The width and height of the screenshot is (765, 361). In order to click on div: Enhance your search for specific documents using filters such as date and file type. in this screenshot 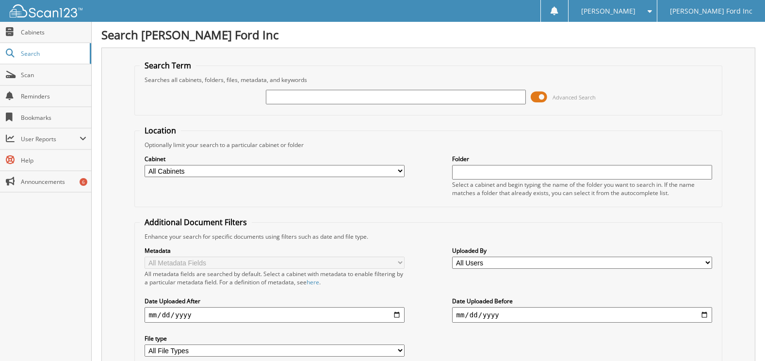, I will do `click(428, 236)`.